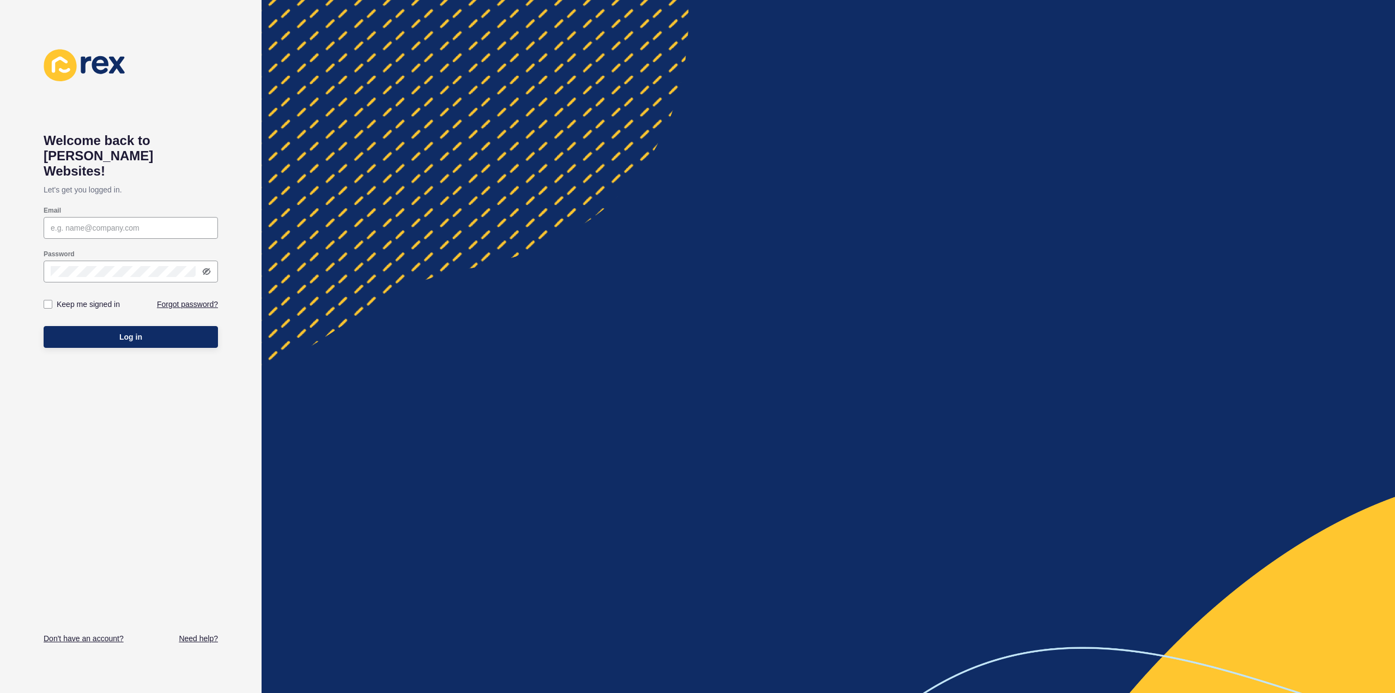 The width and height of the screenshot is (1395, 693). I want to click on span: Log in, so click(131, 337).